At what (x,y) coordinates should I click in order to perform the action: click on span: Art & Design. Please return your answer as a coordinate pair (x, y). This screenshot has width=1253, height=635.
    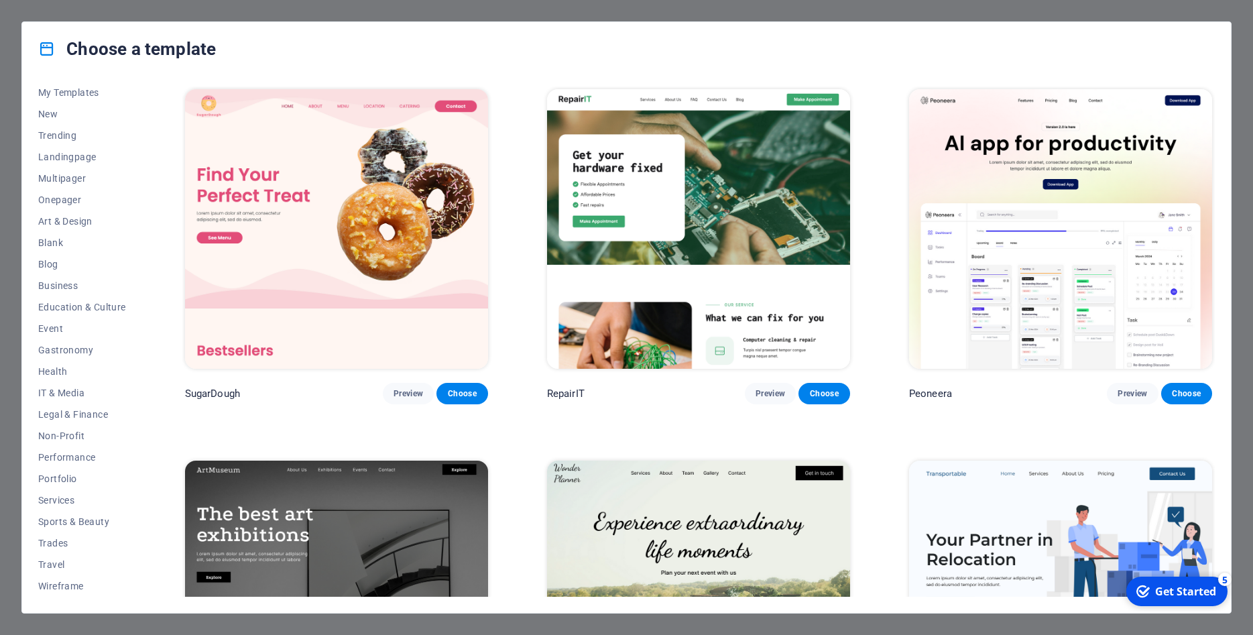
    Looking at the image, I should click on (82, 221).